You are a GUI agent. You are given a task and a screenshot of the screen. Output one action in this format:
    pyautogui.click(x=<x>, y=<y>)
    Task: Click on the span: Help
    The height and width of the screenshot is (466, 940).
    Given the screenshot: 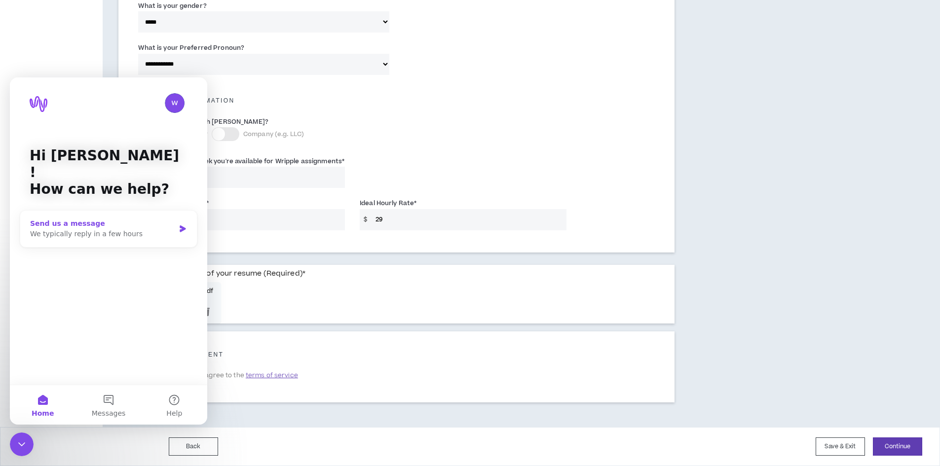 What is the action you would take?
    pyautogui.click(x=164, y=336)
    